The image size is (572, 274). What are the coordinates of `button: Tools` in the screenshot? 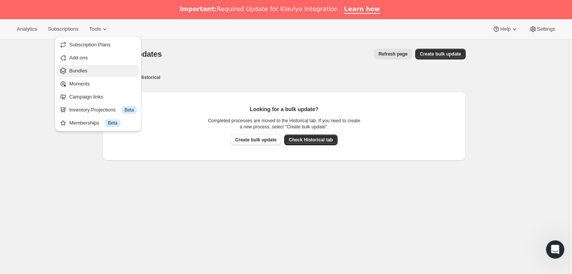 It's located at (99, 29).